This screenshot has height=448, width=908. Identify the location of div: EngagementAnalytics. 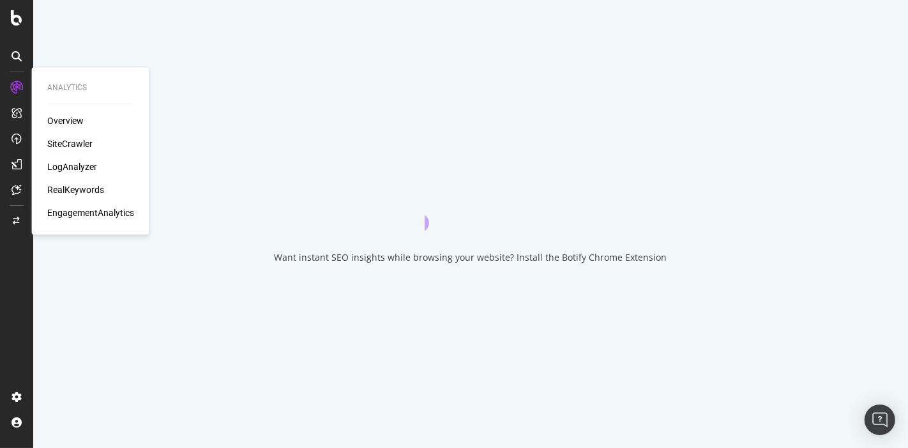
(91, 213).